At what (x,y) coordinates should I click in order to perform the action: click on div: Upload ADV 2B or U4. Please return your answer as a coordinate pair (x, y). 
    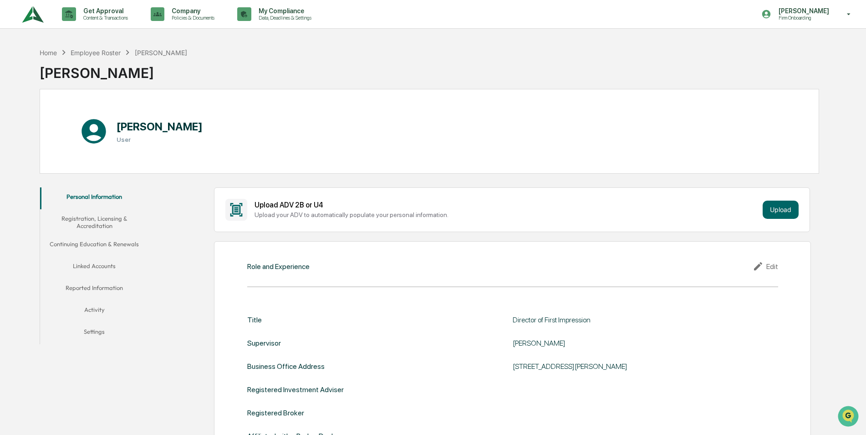
    Looking at the image, I should click on (507, 205).